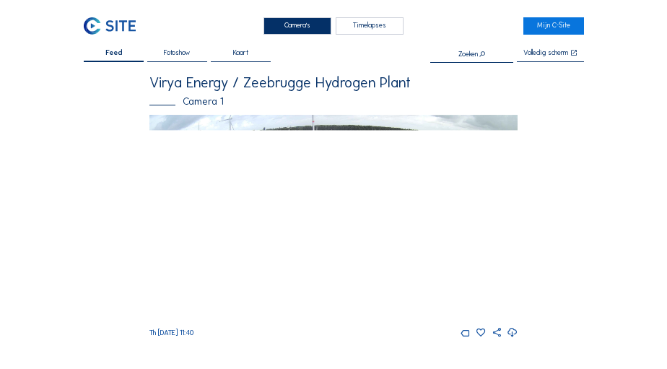 The height and width of the screenshot is (369, 667). I want to click on span: Fotoshow, so click(177, 53).